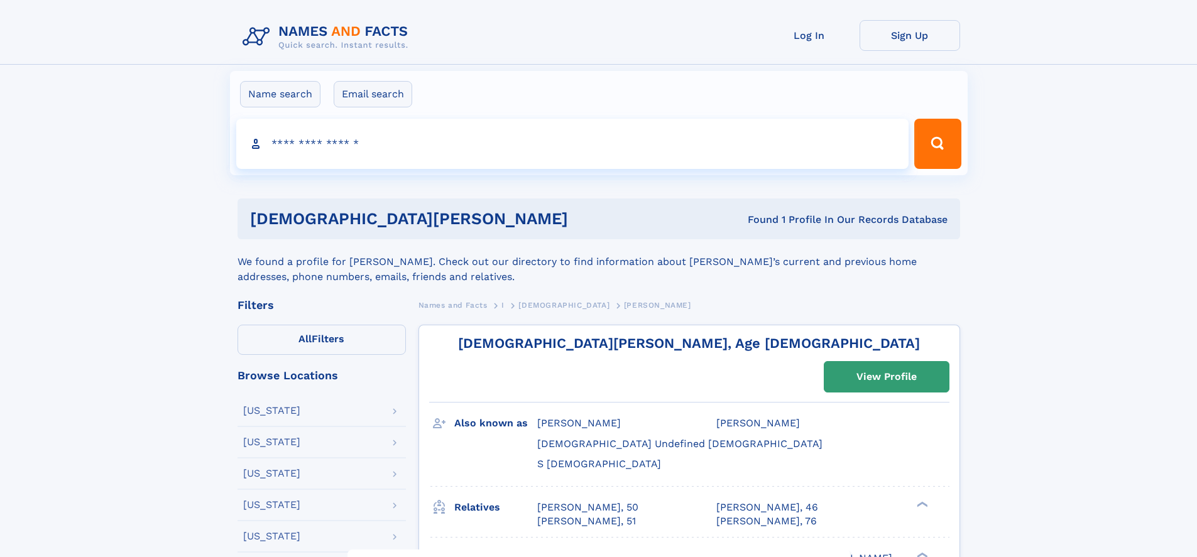 Image resolution: width=1197 pixels, height=557 pixels. What do you see at coordinates (572, 144) in the screenshot?
I see `input: search input` at bounding box center [572, 144].